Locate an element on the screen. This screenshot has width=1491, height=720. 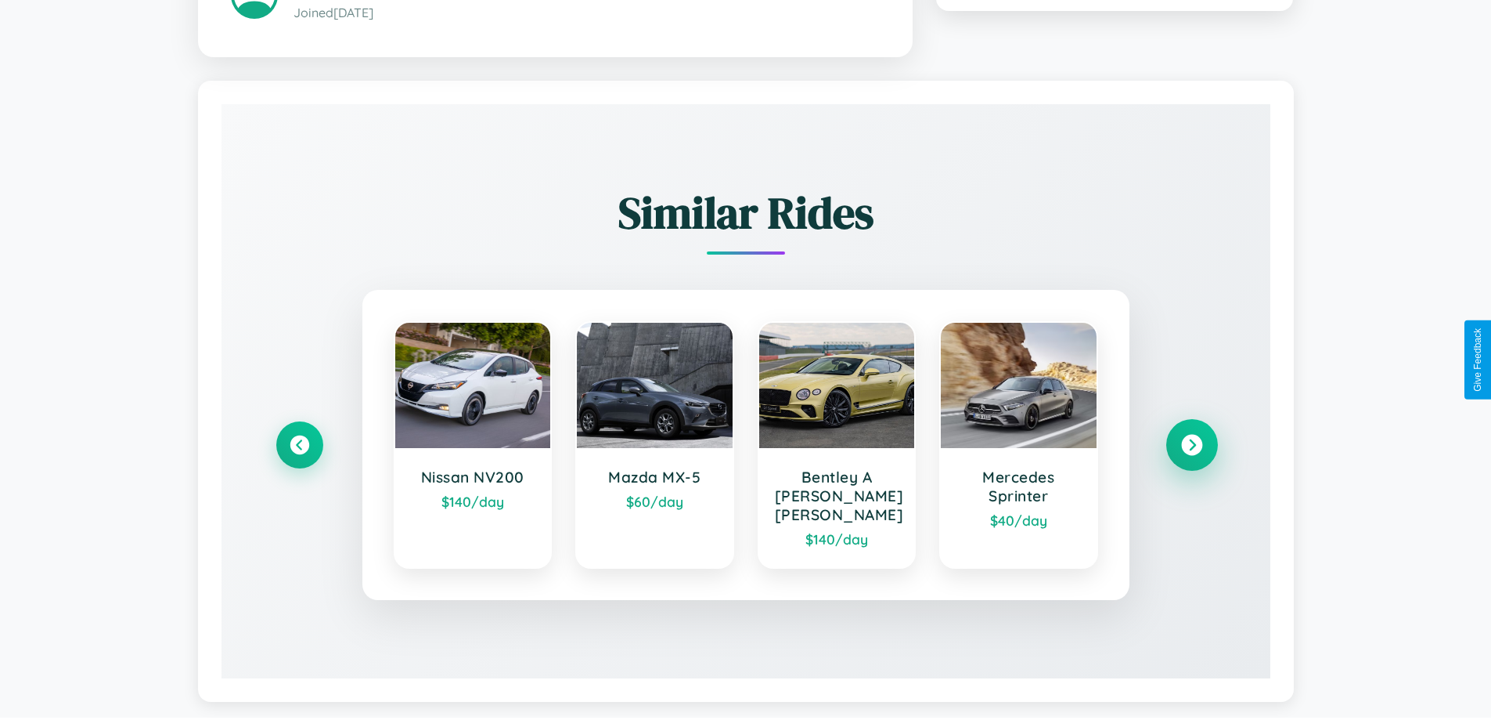
a: Mazda MX-5$60/day is located at coordinates (655, 445).